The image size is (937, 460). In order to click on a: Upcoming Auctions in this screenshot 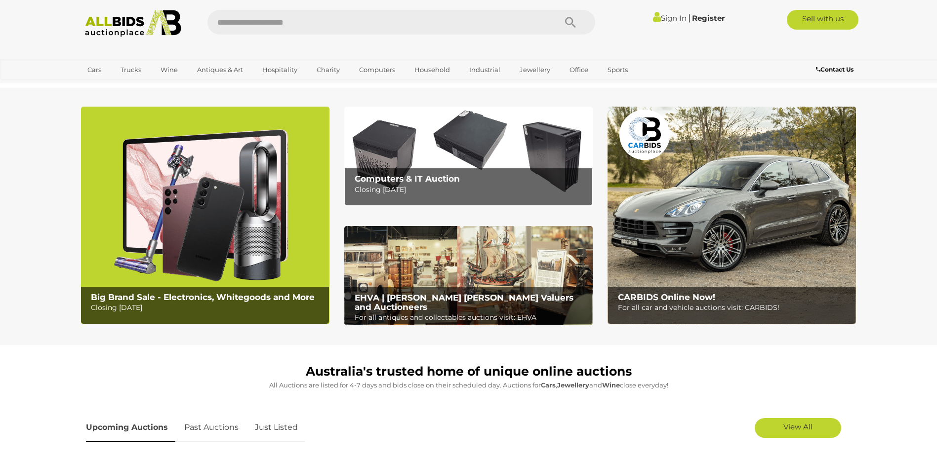, I will do `click(130, 428)`.